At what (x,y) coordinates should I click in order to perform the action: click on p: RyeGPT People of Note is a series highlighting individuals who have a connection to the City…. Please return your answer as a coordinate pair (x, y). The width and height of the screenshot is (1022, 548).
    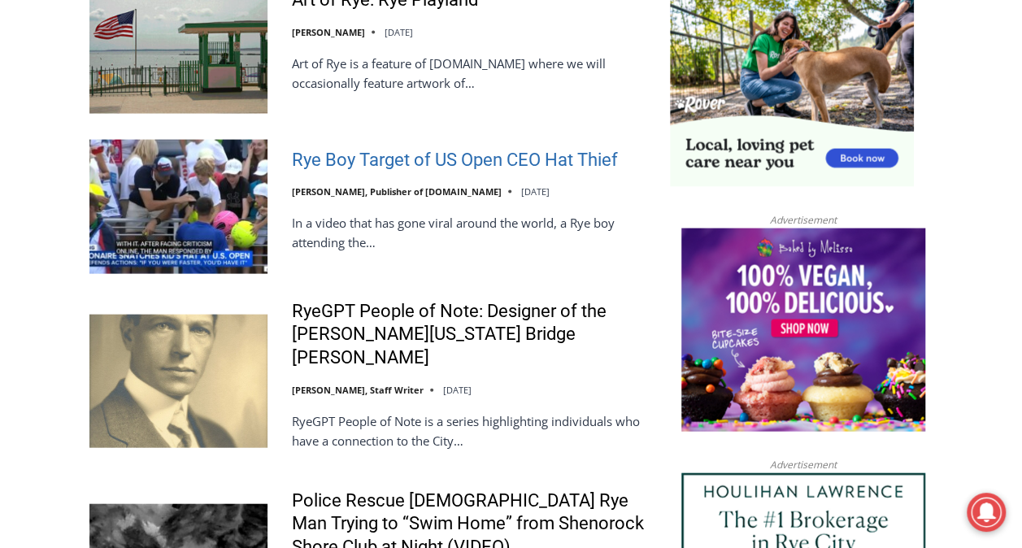
    Looking at the image, I should click on (470, 431).